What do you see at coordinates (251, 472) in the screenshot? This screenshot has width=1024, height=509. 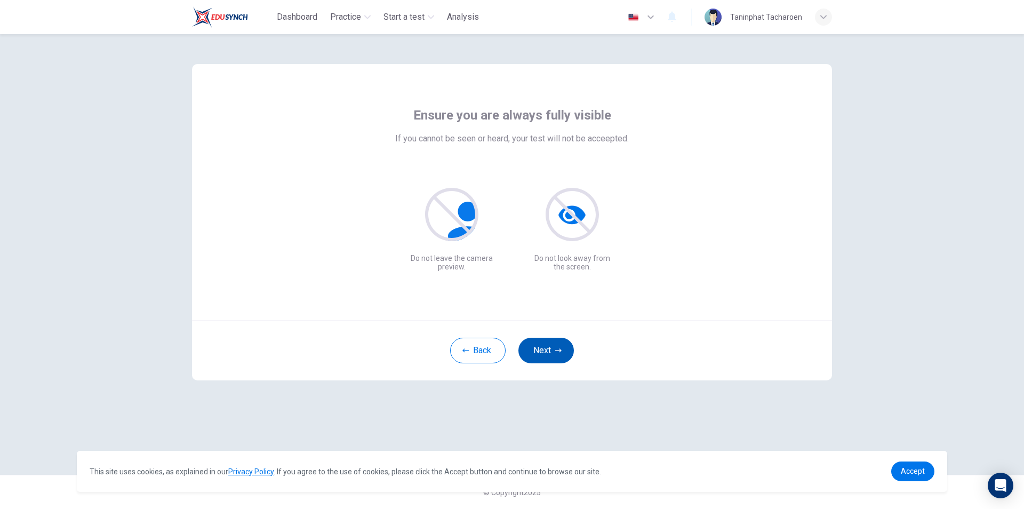 I see `a: Privacy Policy` at bounding box center [251, 472].